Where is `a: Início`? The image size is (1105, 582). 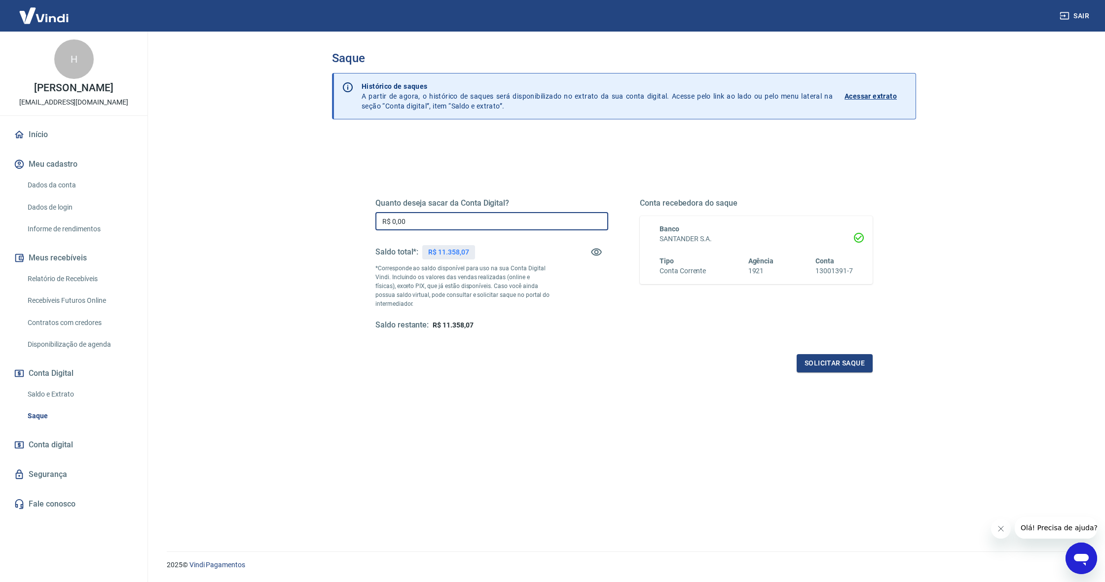 a: Início is located at coordinates (74, 135).